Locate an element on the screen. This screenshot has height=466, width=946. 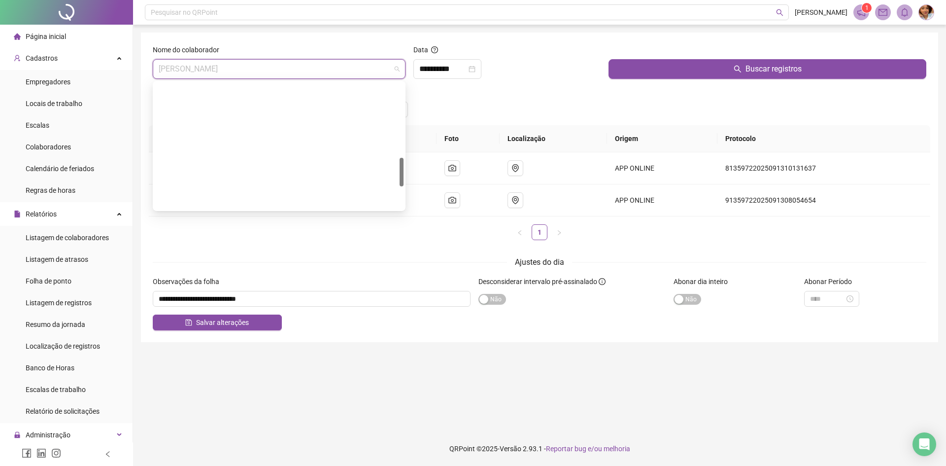
th: Foto is located at coordinates (468, 139).